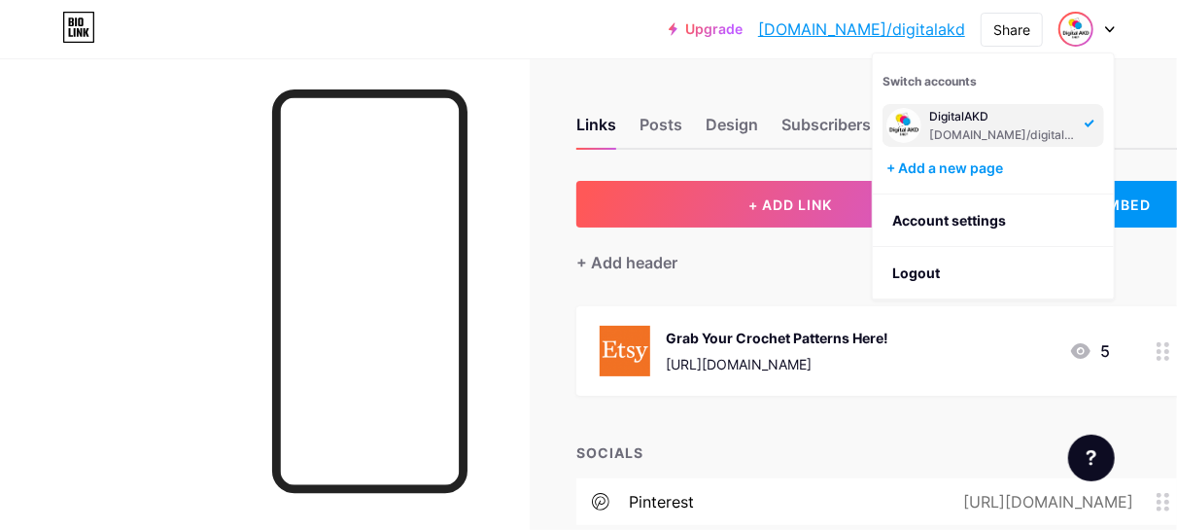  I want to click on div: pinterest, so click(661, 502).